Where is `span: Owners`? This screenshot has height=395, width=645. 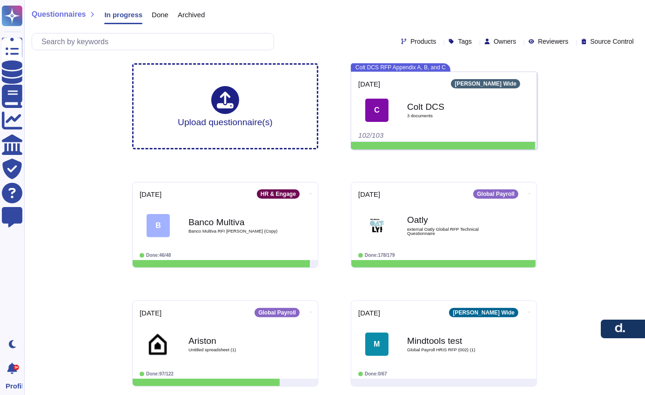 span: Owners is located at coordinates (505, 41).